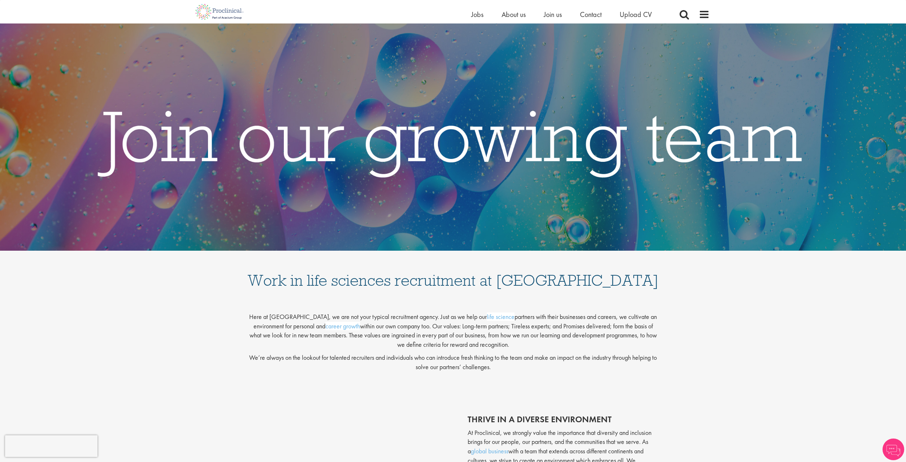 The width and height of the screenshot is (906, 462). What do you see at coordinates (563, 419) in the screenshot?
I see `h2: thrive in a diverse environment` at bounding box center [563, 419].